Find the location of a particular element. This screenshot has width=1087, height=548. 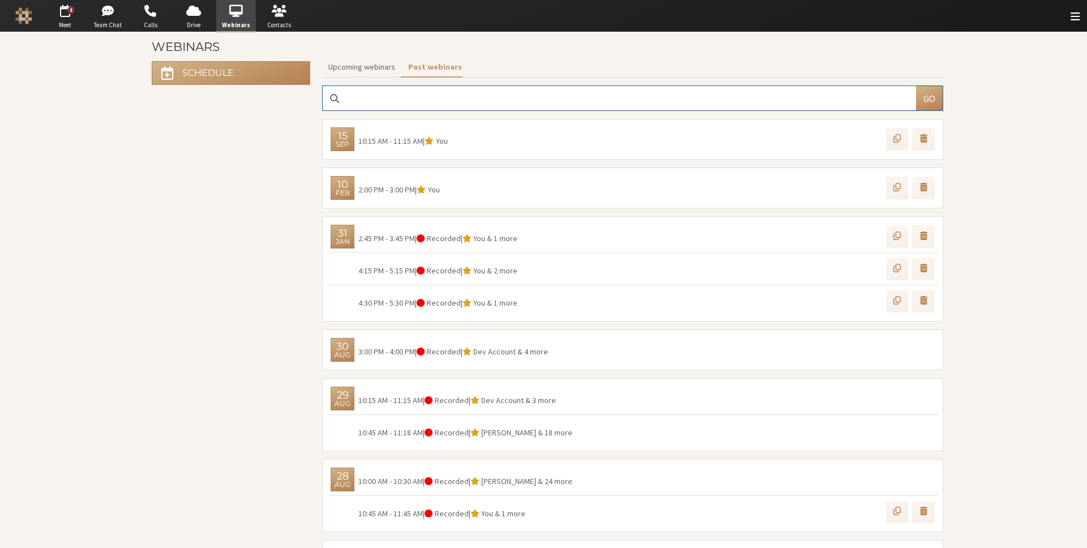

span: 2:45 PM - 3:45 PM is located at coordinates (387, 238).